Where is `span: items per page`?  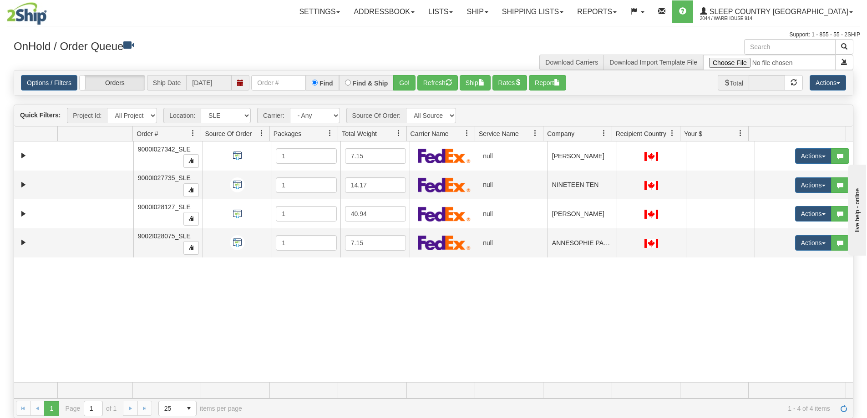
span: items per page is located at coordinates (200, 409).